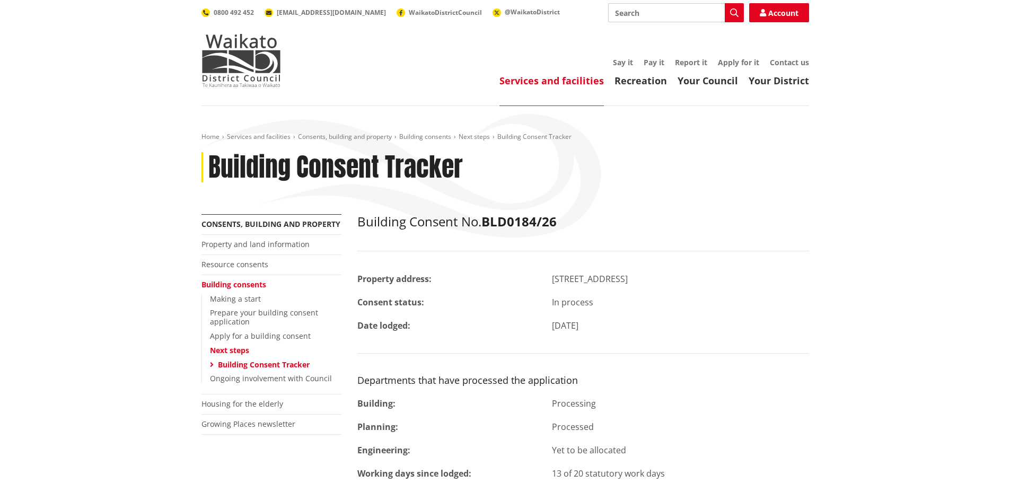  I want to click on strong: Property address:, so click(394, 279).